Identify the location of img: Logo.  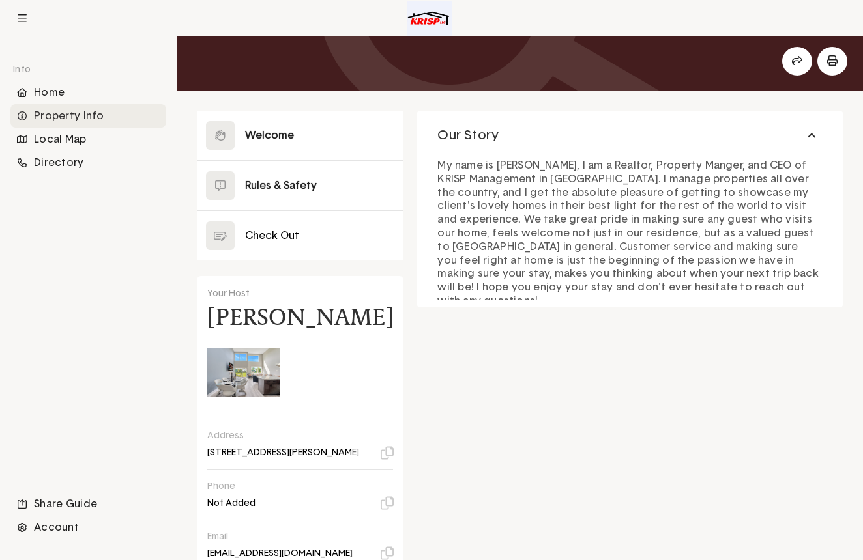
(429, 18).